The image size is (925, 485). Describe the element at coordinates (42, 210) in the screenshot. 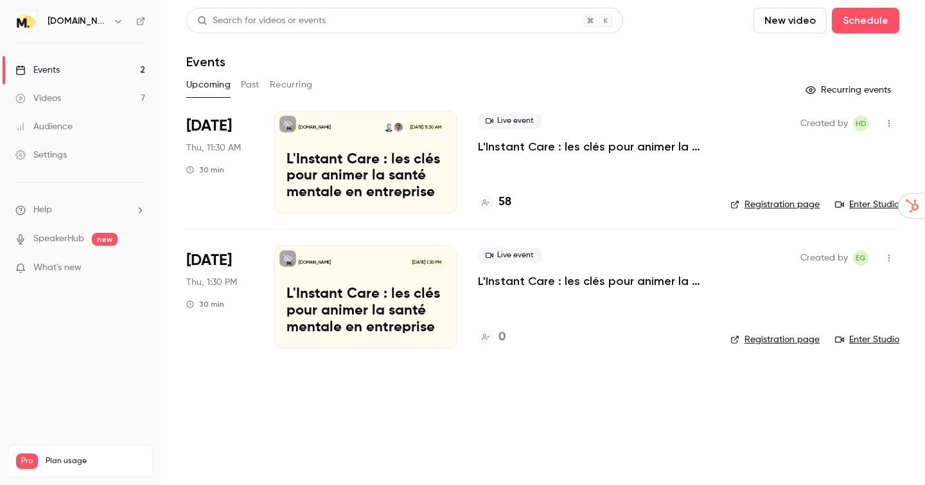

I see `span: Help` at that location.